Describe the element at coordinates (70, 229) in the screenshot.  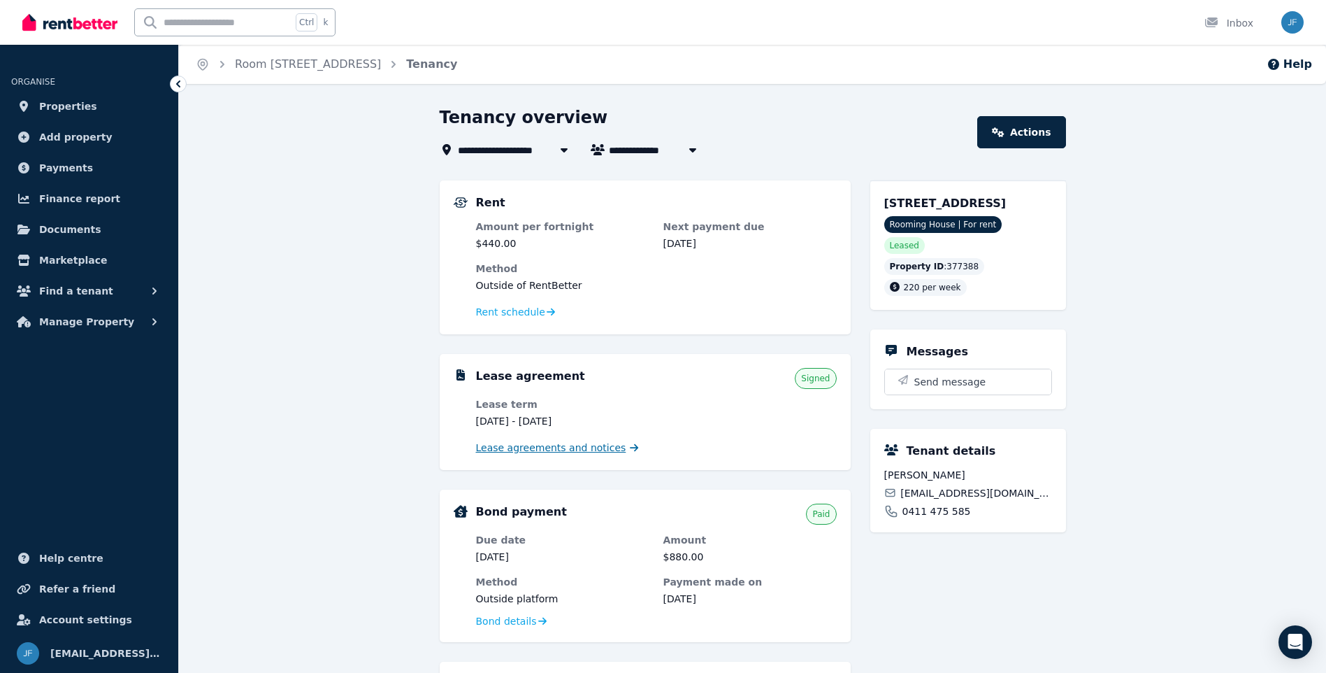
I see `span: Documents` at that location.